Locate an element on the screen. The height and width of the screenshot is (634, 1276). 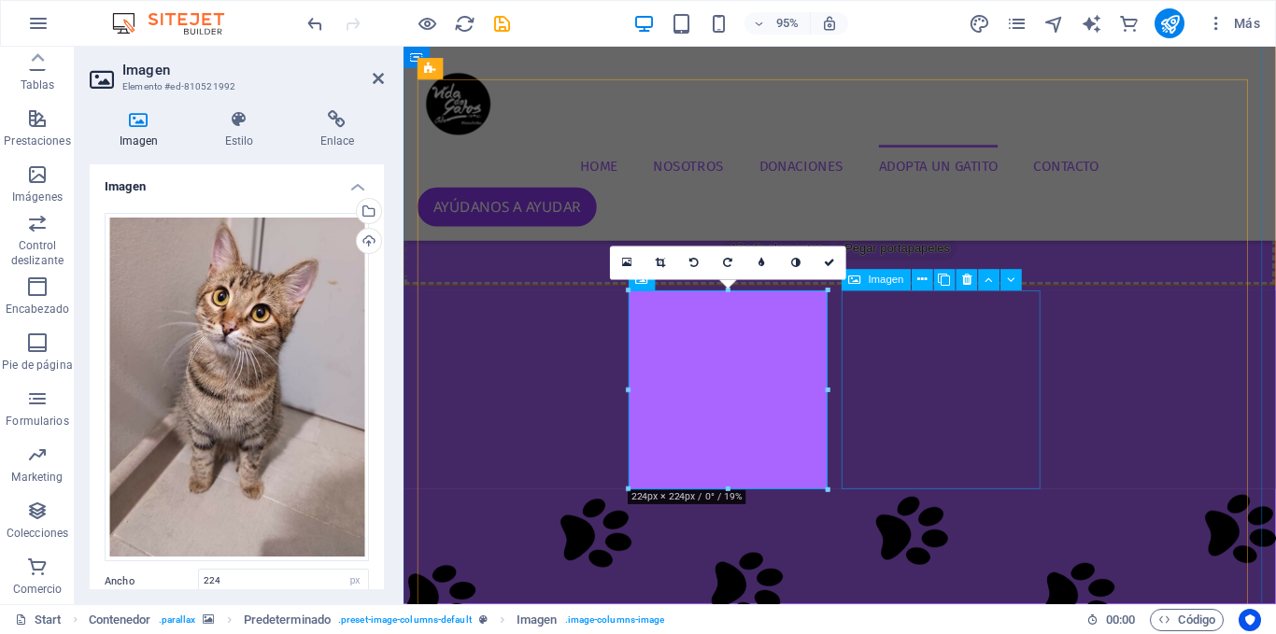
p: Prestaciones is located at coordinates (36, 141).